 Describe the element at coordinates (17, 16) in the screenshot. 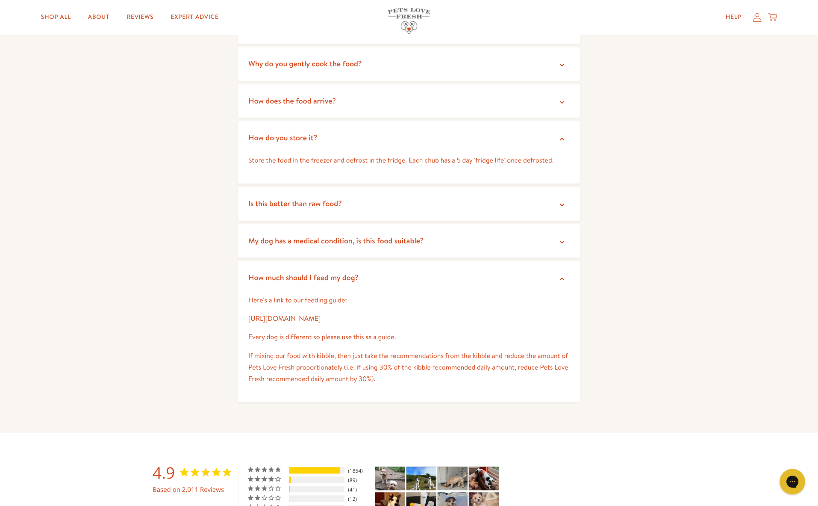

I see `button: Gorgias live chat` at that location.